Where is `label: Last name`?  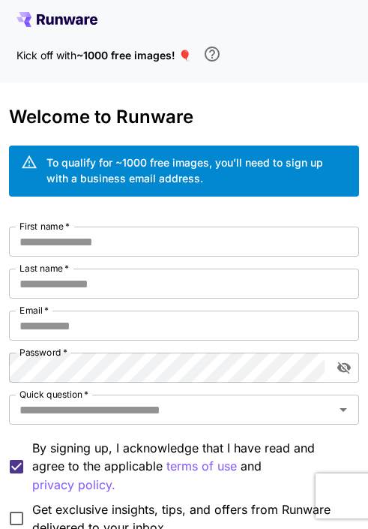
label: Last name is located at coordinates (44, 268).